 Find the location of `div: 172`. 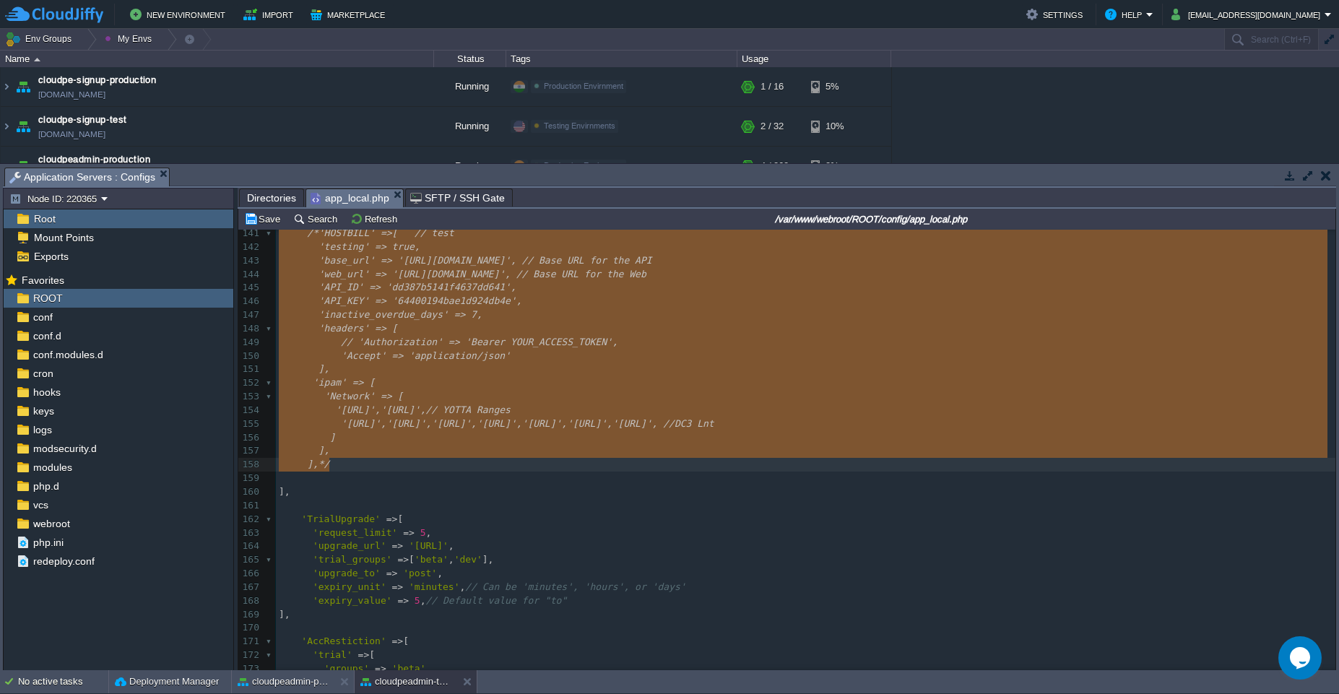

div: 172 is located at coordinates (251, 655).